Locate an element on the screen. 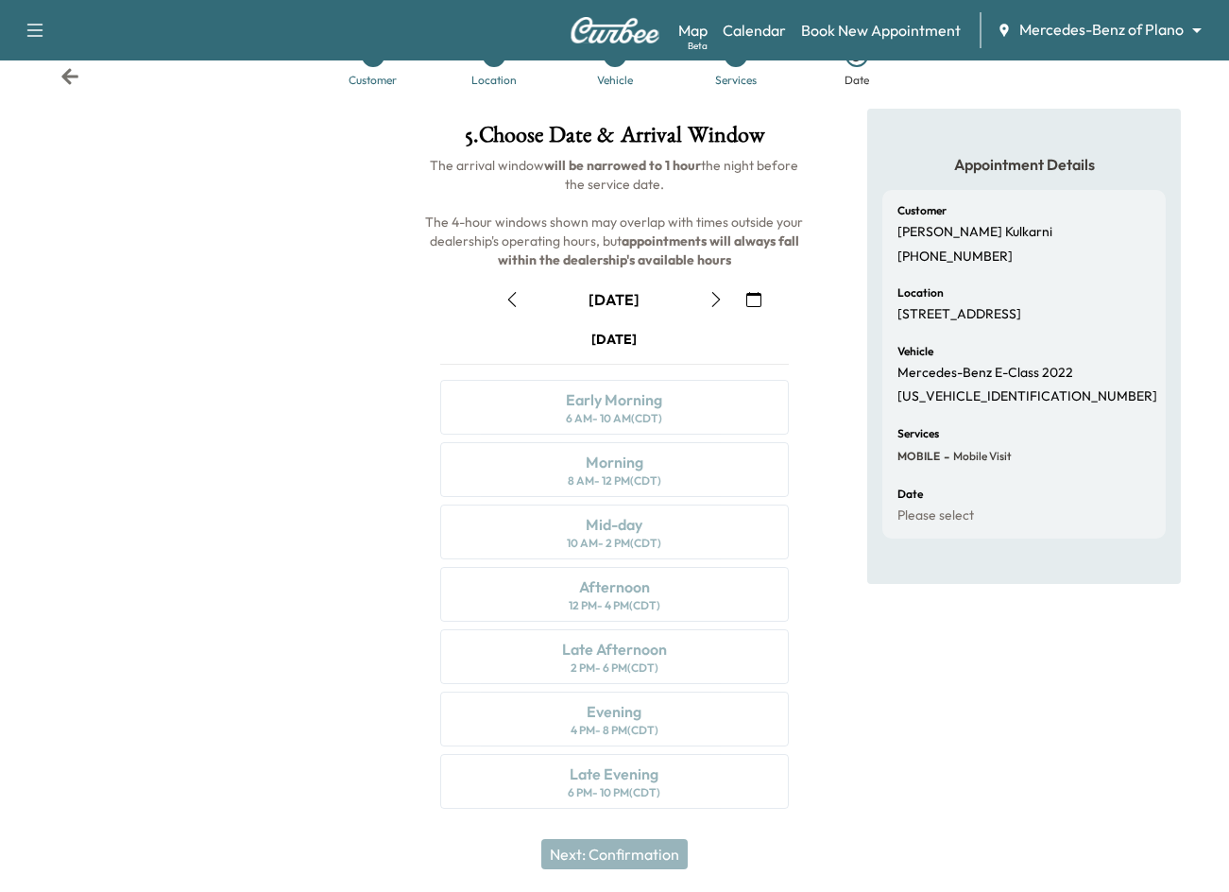 The height and width of the screenshot is (892, 1229). a: Calendar is located at coordinates (754, 30).